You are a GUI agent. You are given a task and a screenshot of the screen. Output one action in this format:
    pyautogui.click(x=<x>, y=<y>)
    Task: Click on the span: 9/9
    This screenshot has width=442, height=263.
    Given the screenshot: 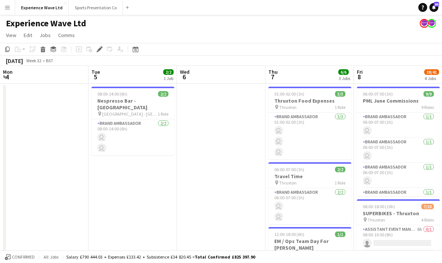 What is the action you would take?
    pyautogui.click(x=429, y=94)
    